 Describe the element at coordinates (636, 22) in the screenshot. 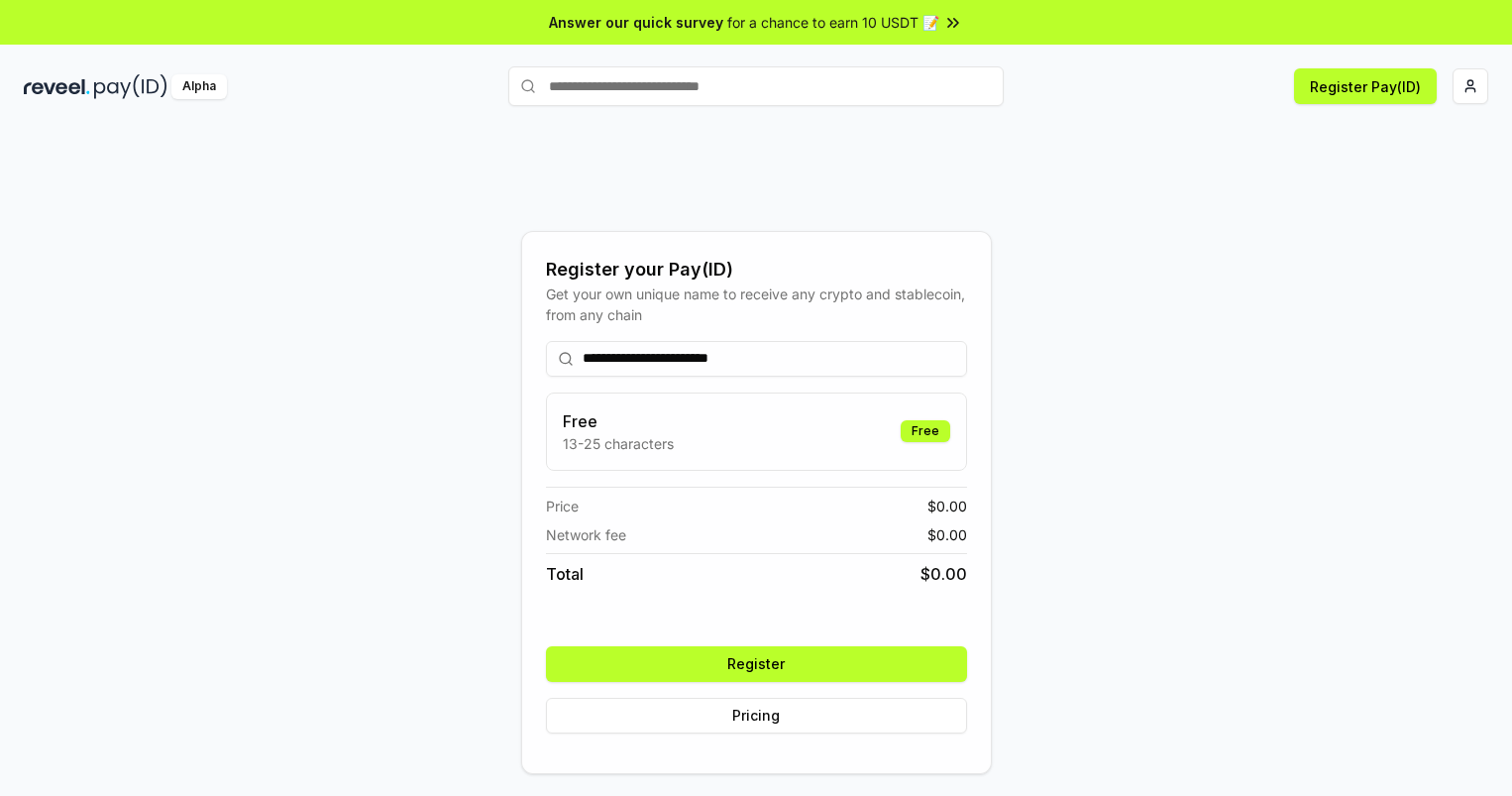

I see `span: Answer our quick survey` at that location.